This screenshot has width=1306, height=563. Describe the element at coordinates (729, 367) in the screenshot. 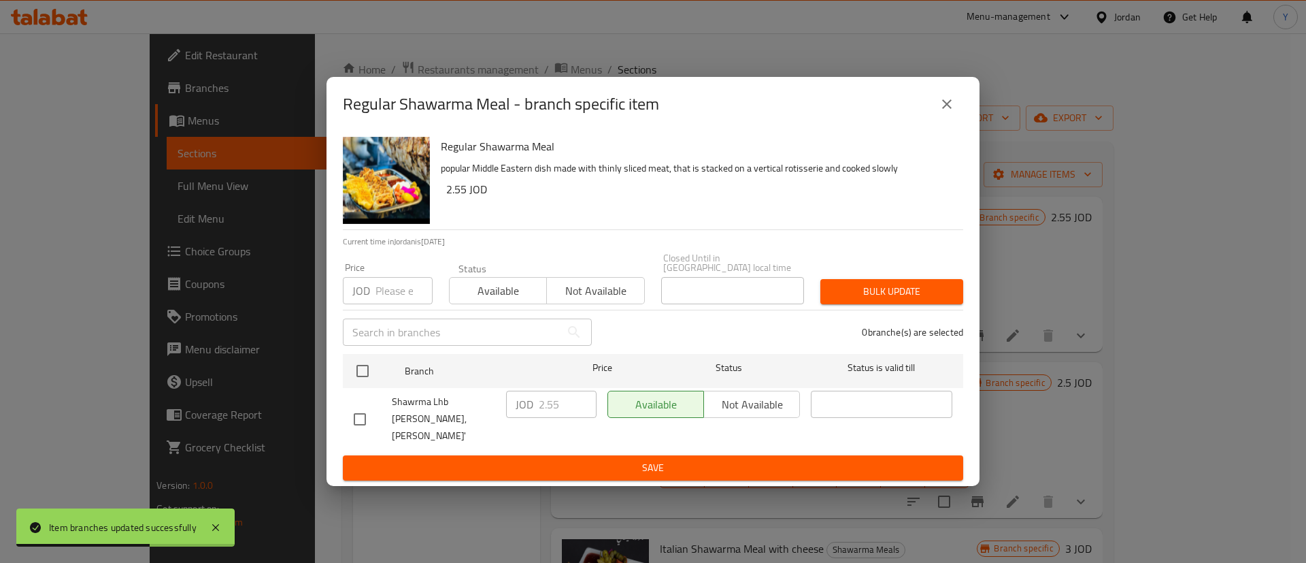

I see `span: Status` at that location.